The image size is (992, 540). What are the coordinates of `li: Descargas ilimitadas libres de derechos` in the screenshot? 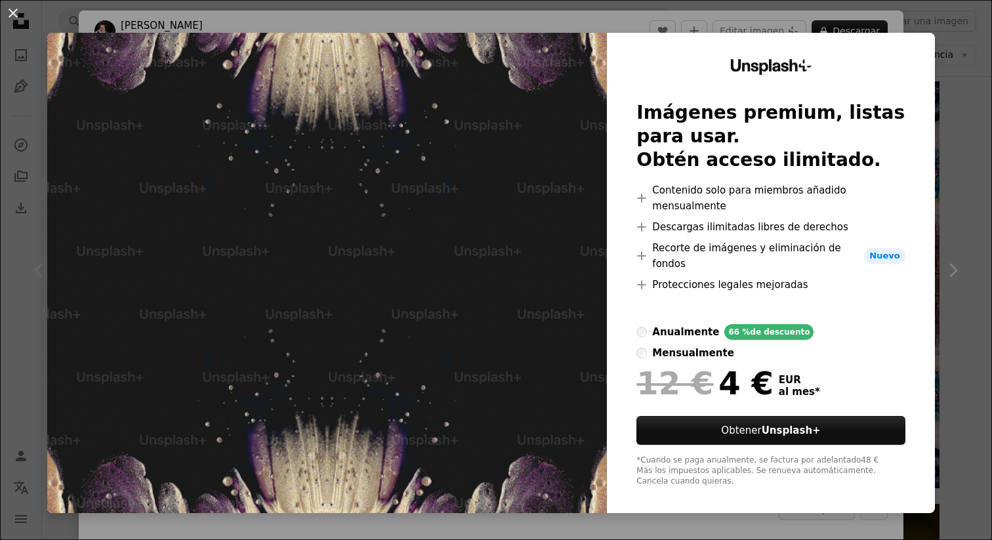 It's located at (770, 227).